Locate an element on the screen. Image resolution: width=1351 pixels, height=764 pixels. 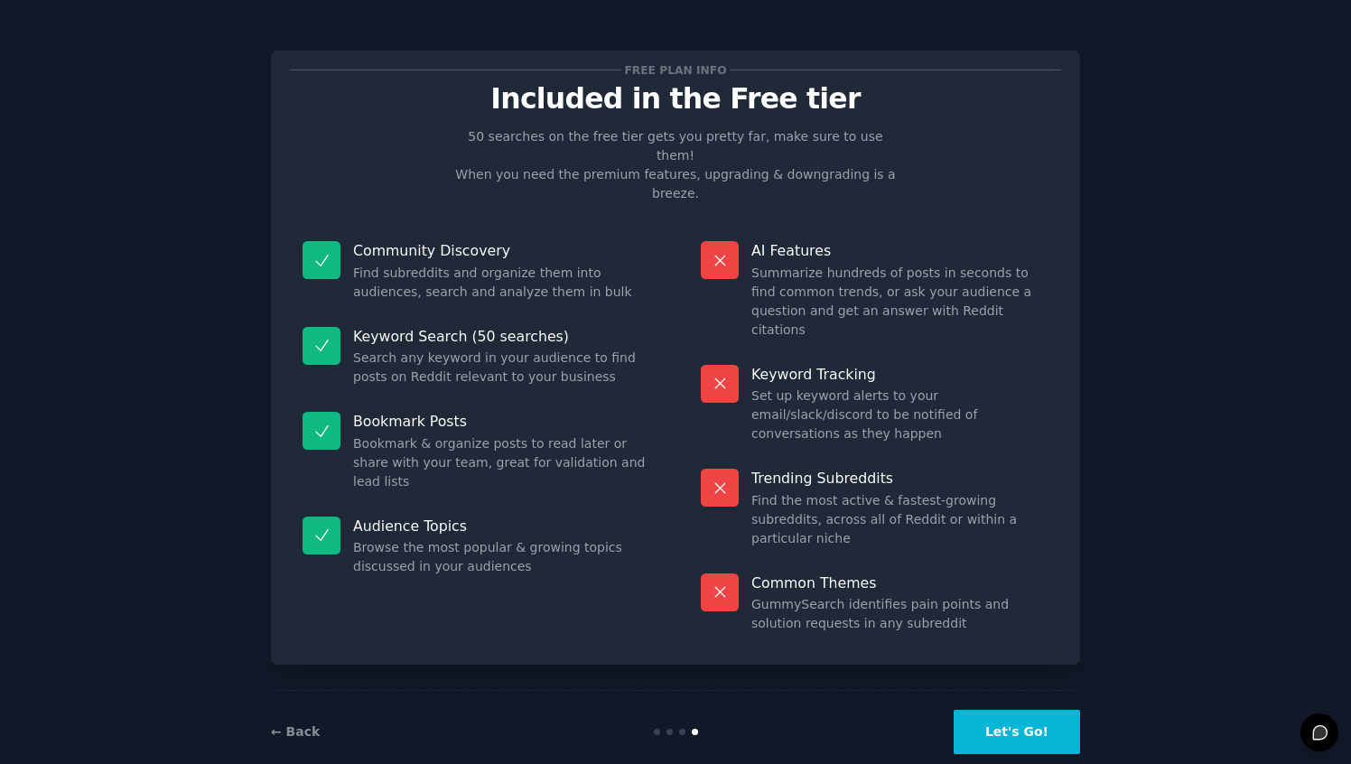
dd: Bookmark & organize posts to read later or share with your team, great for validation and lead lists is located at coordinates (501, 462).